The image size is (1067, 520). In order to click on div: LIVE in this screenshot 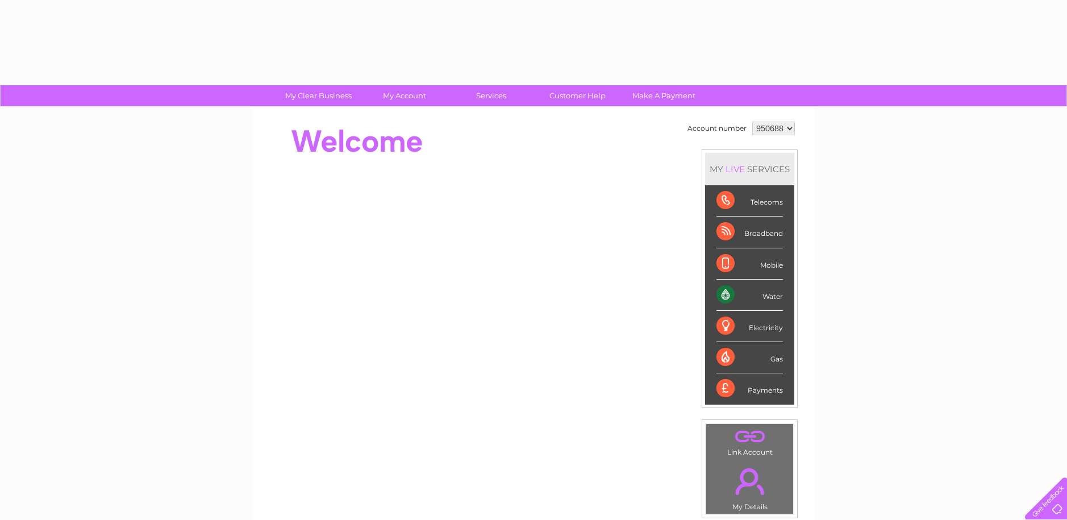, I will do `click(735, 169)`.